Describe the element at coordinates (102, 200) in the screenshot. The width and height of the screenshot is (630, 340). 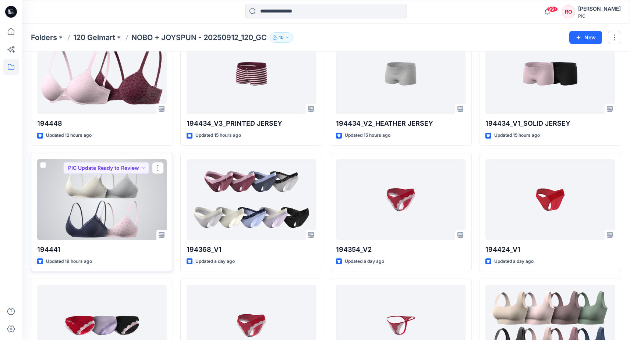
I see `a: 194441` at that location.